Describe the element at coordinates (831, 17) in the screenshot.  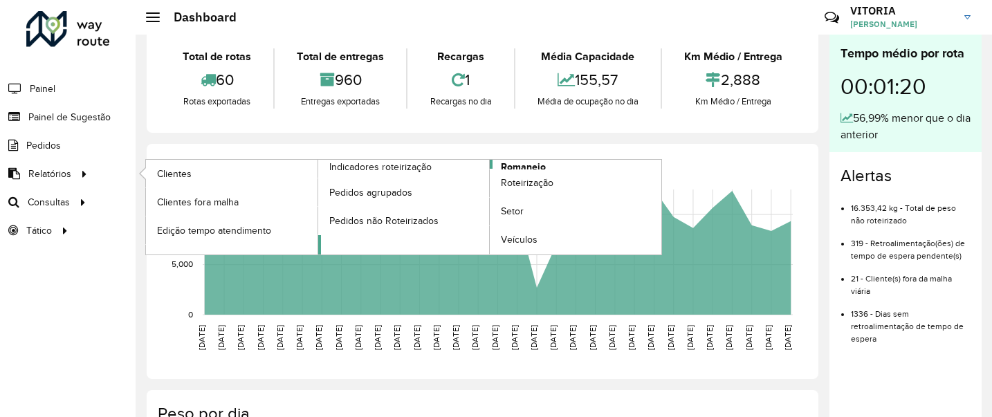
I see `a: Contato Rápido` at that location.